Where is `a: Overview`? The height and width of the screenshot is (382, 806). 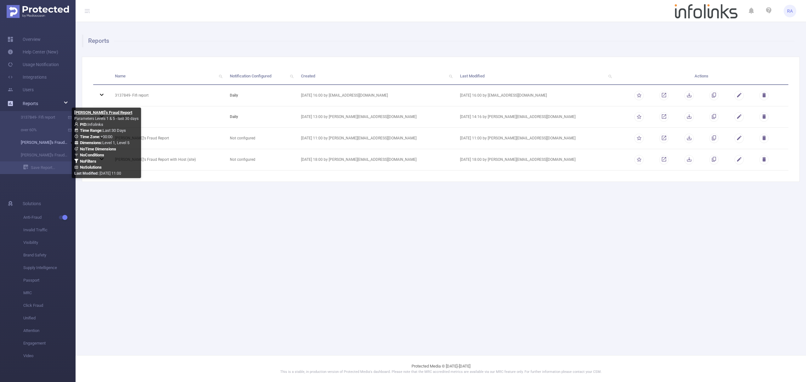
a: Overview is located at coordinates (24, 39).